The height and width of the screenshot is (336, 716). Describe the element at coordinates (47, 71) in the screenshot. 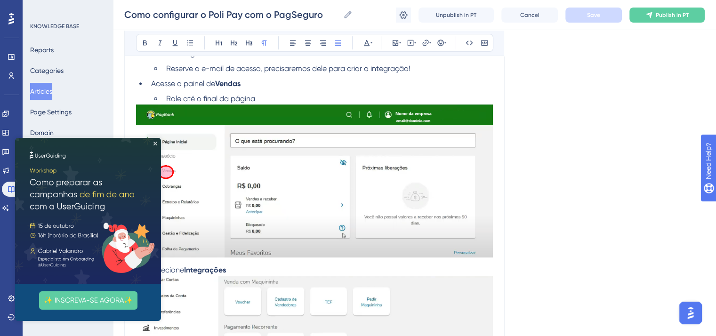

I see `button: Categories` at that location.